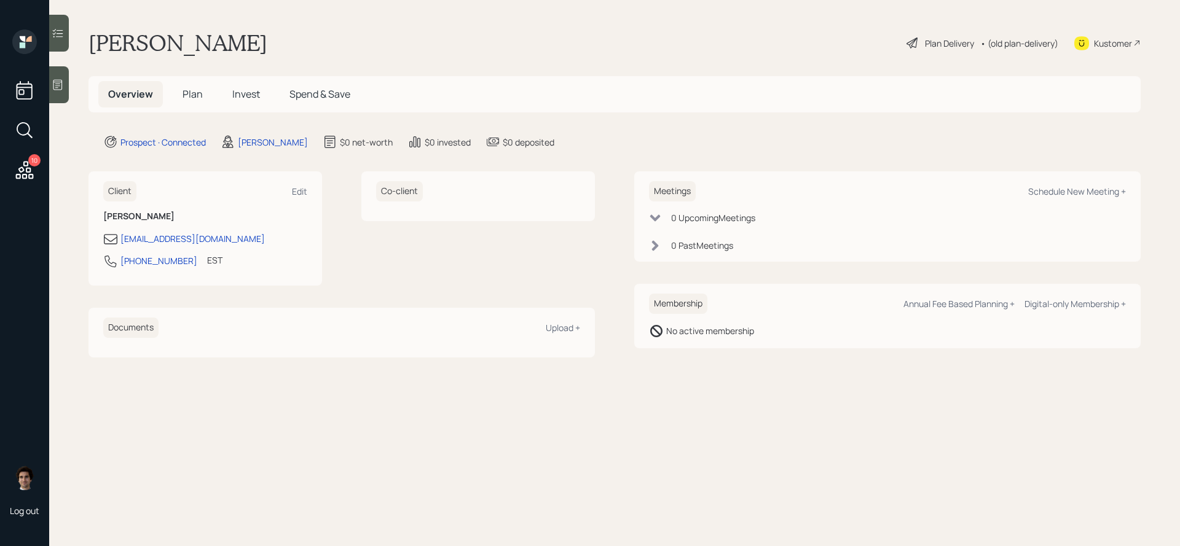 Image resolution: width=1180 pixels, height=546 pixels. What do you see at coordinates (320, 94) in the screenshot?
I see `span: Spend & Save` at bounding box center [320, 94].